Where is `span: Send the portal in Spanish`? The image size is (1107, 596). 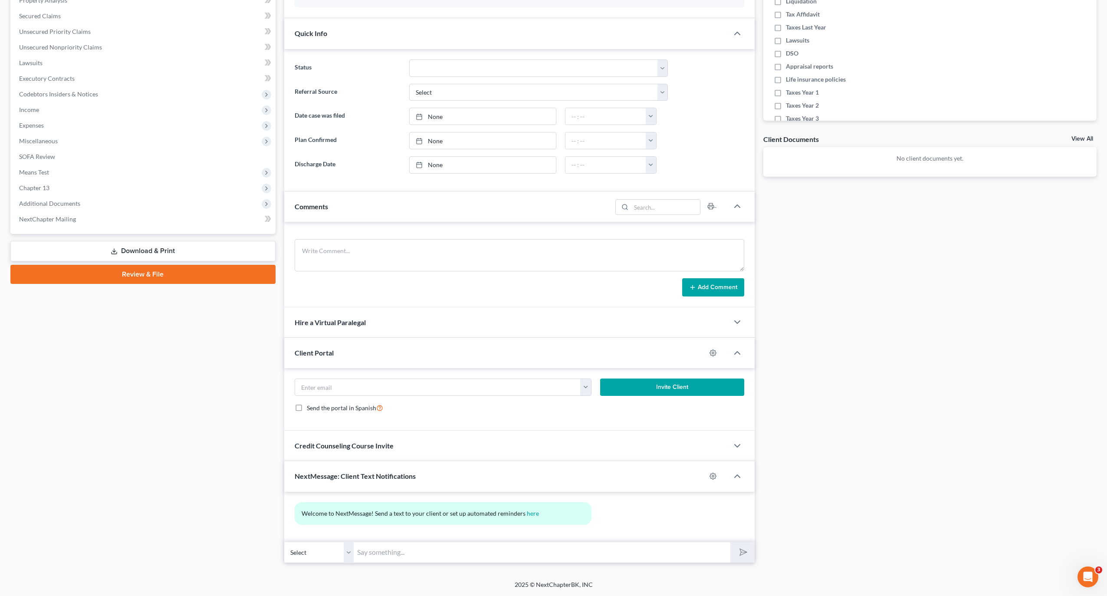
span: Send the portal in Spanish is located at coordinates (341, 407).